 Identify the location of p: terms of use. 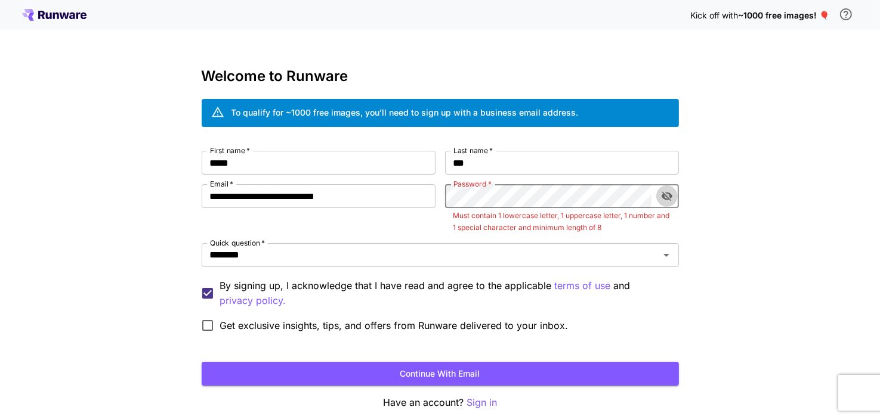
(583, 286).